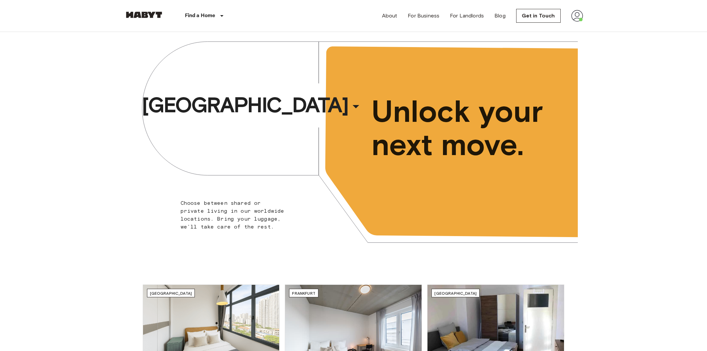 This screenshot has width=707, height=351. Describe the element at coordinates (200, 16) in the screenshot. I see `p: Find a Home` at that location.